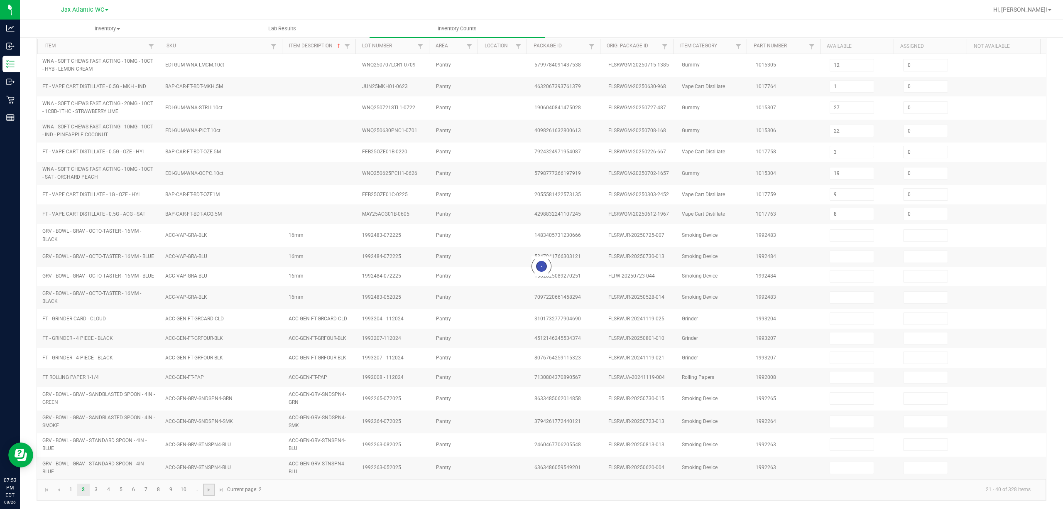  Describe the element at coordinates (46, 489) in the screenshot. I see `a: Go to the first page` at that location.